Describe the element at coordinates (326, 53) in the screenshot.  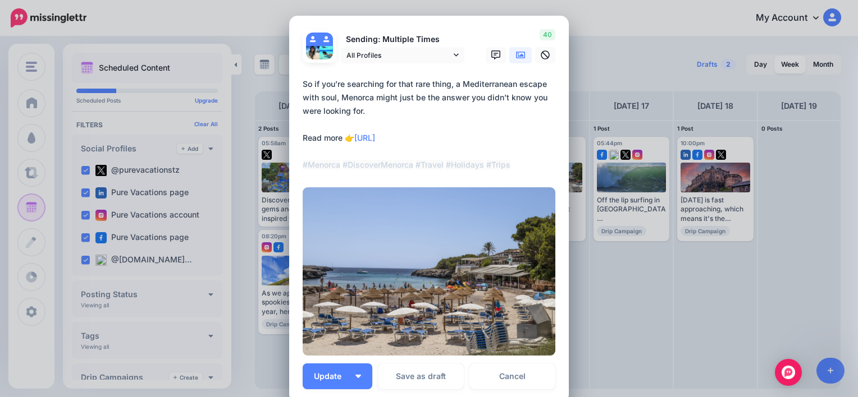
I see `img: 65307149_513108102562212_2367582558503305216_n-bsa100037.jpg` at that location.